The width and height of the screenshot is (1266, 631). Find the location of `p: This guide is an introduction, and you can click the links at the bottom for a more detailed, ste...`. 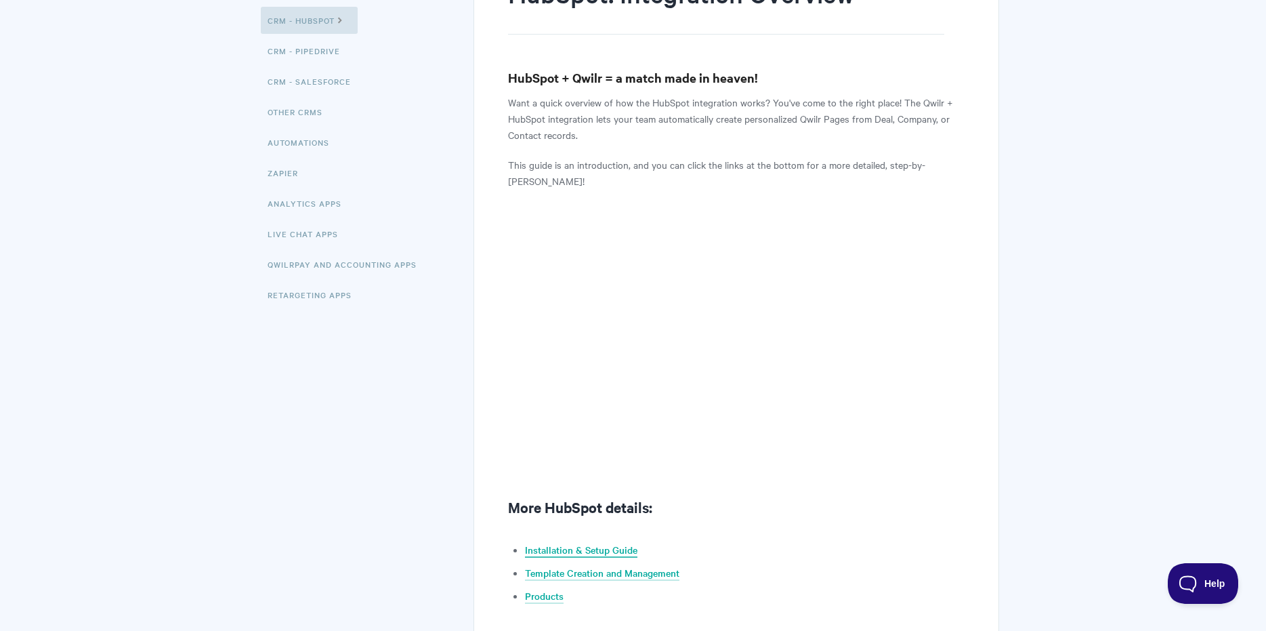

p: This guide is an introduction, and you can click the links at the bottom for a more detailed, ste... is located at coordinates (736, 173).